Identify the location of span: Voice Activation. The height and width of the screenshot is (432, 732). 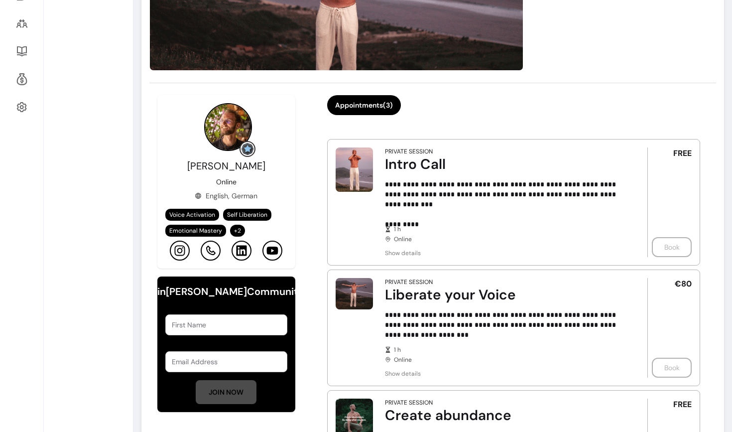
(192, 215).